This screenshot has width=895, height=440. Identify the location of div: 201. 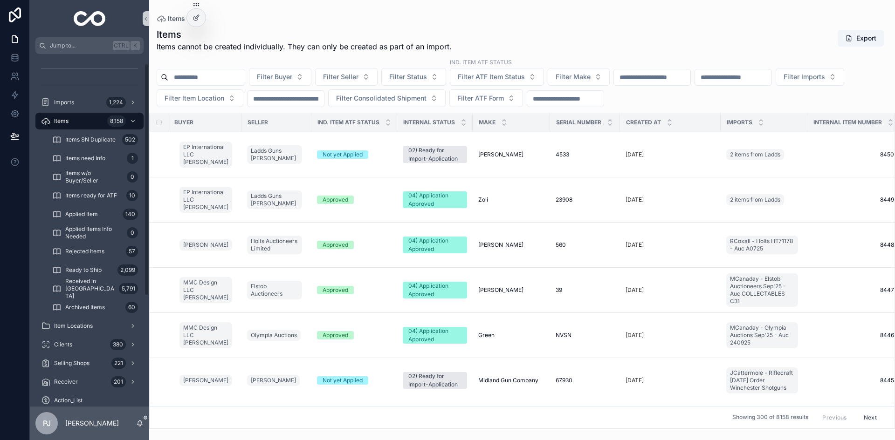
(118, 382).